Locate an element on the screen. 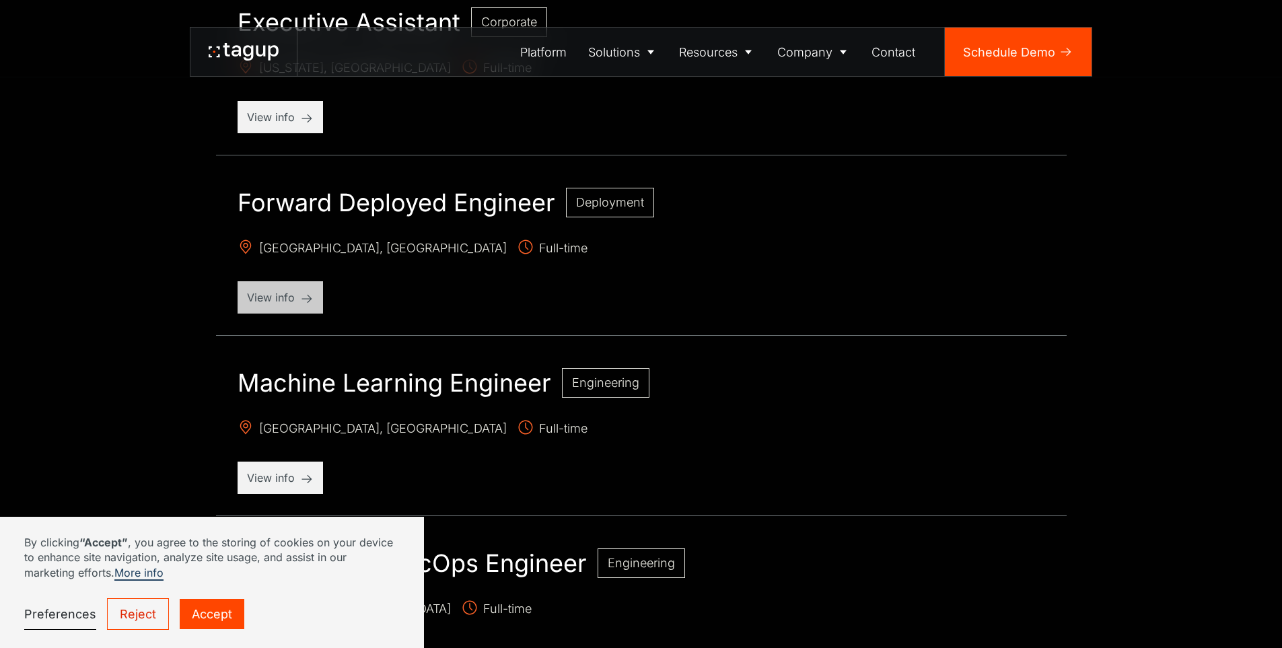  a: Accept is located at coordinates (212, 614).